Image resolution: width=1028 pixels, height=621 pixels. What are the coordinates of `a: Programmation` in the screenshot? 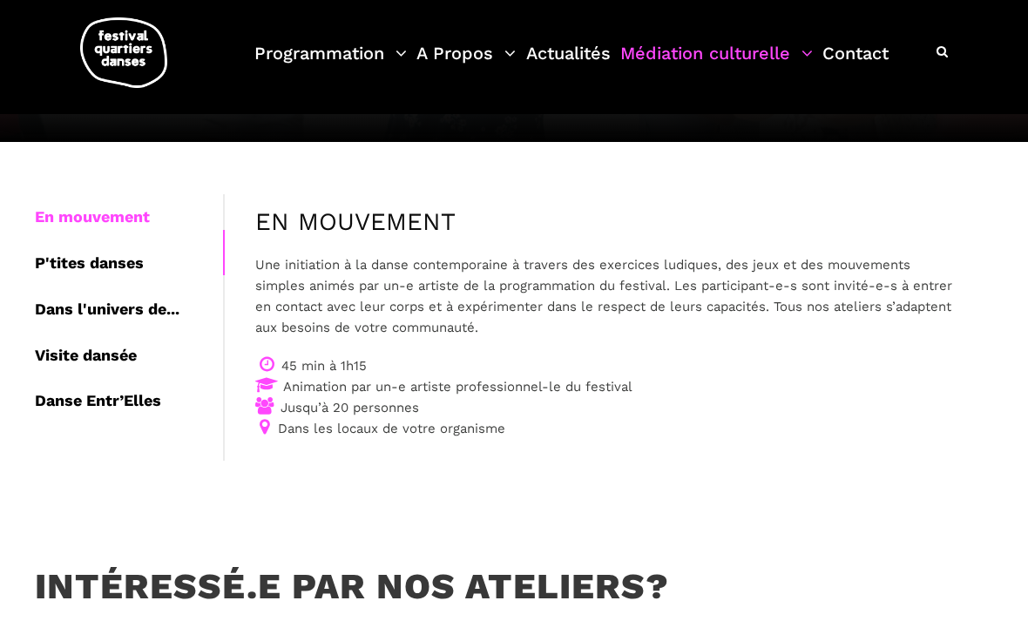 It's located at (330, 64).